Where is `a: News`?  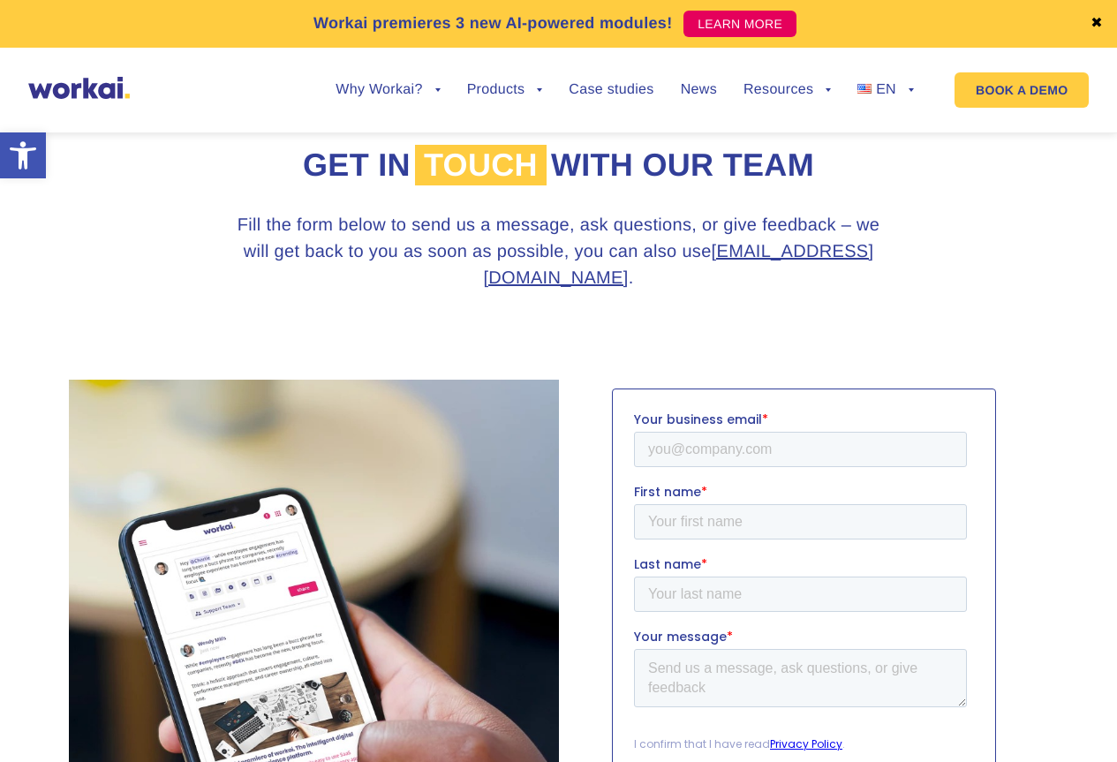
a: News is located at coordinates (698, 90).